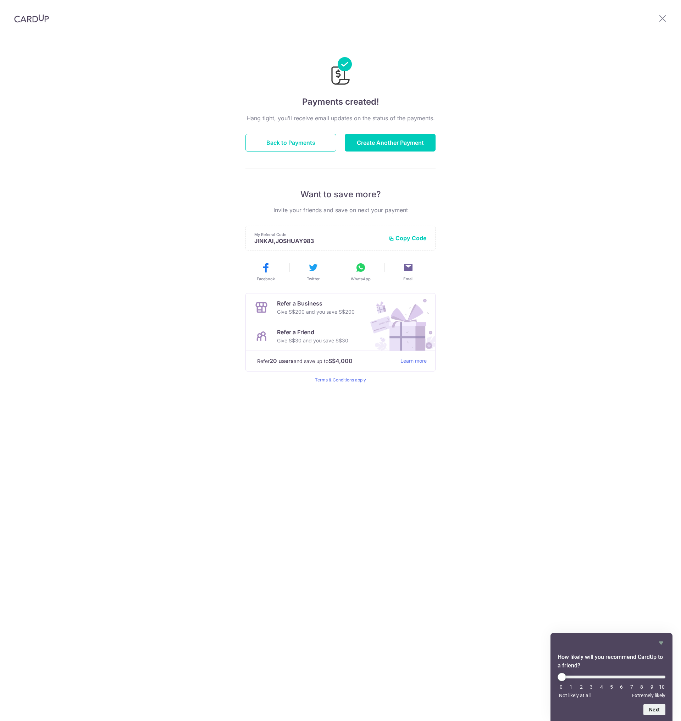 The image size is (681, 721). Describe the element at coordinates (571, 687) in the screenshot. I see `li: 1` at that location.